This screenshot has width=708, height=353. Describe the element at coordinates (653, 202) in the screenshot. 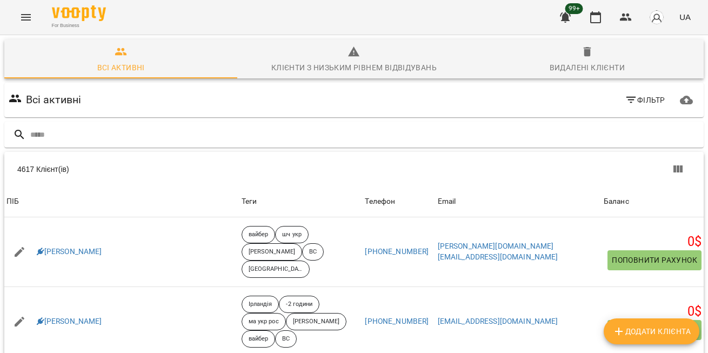

I see `span: Баланс` at that location.